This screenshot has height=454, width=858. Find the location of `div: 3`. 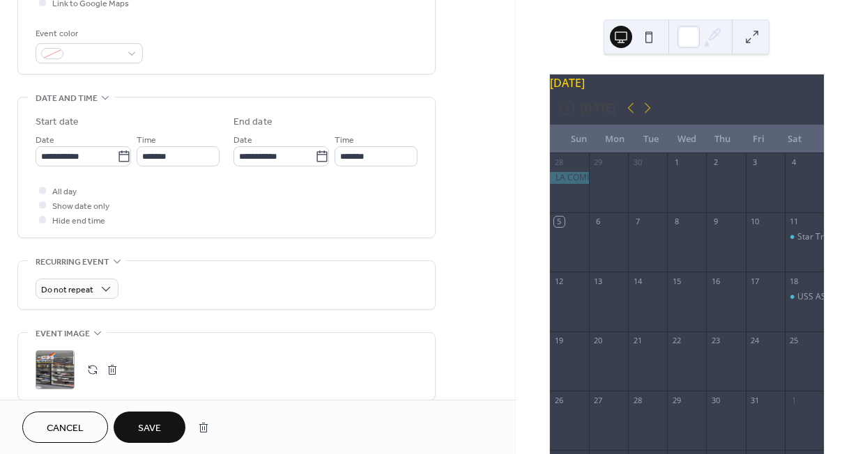

div: 3 is located at coordinates (754, 162).